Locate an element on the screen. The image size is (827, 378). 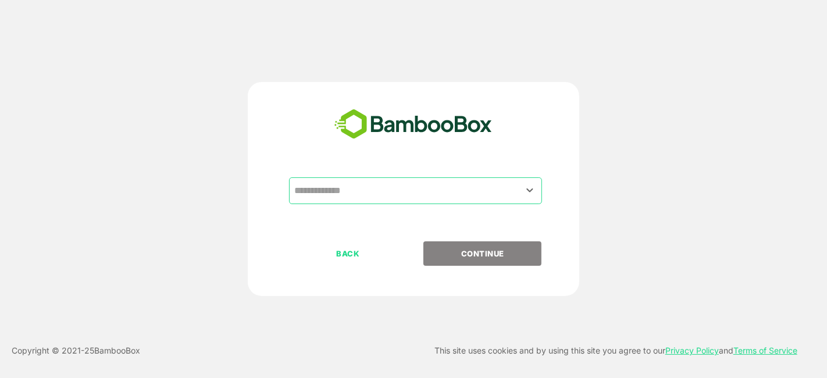
button: Open is located at coordinates (530, 190).